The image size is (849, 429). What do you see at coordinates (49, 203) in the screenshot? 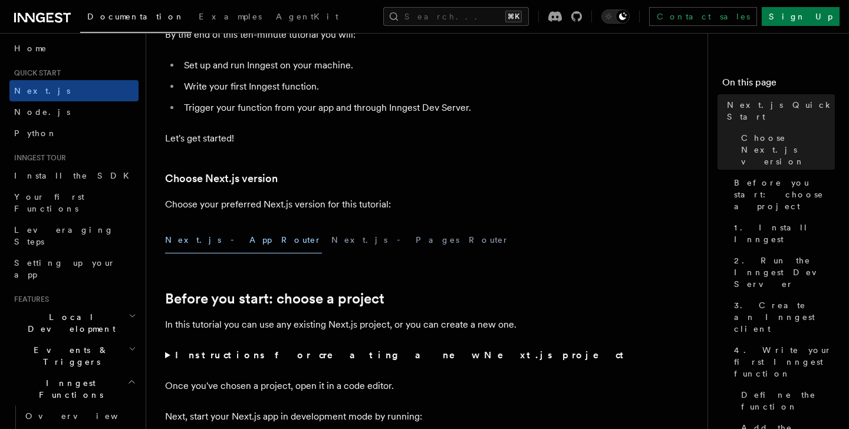
I see `span: Your first Functions` at bounding box center [49, 203].